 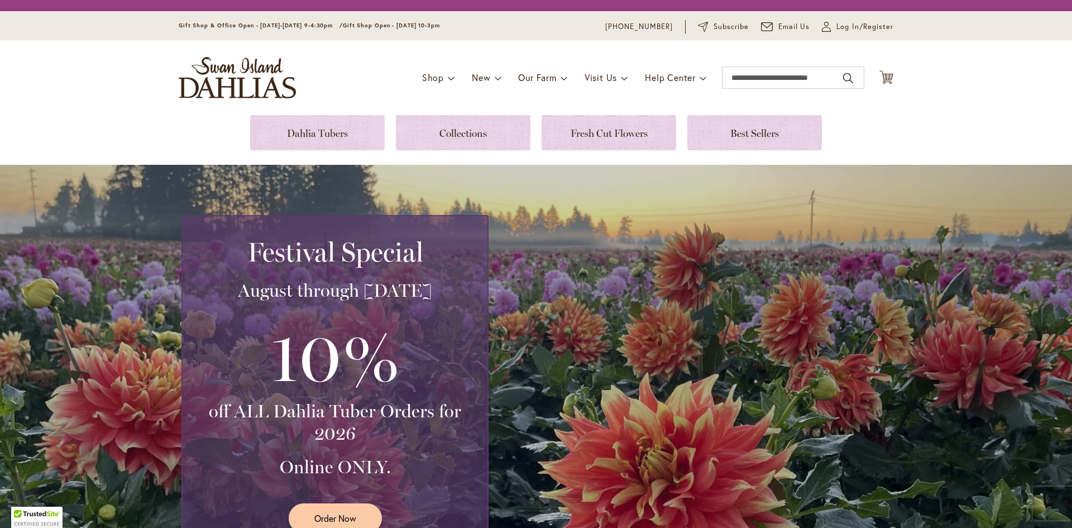 What do you see at coordinates (786, 27) in the screenshot?
I see `a: Email Us` at bounding box center [786, 27].